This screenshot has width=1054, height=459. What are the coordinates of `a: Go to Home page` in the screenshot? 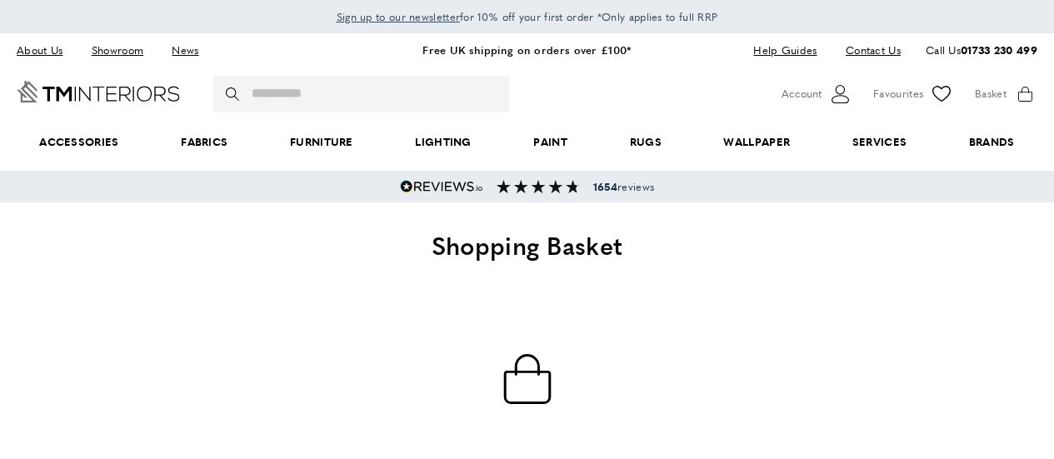 It's located at (98, 92).